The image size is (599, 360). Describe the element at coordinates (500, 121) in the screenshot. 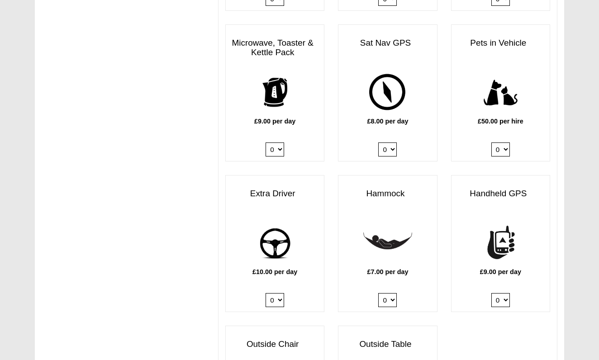

I see `b: £50.00 per hire` at that location.